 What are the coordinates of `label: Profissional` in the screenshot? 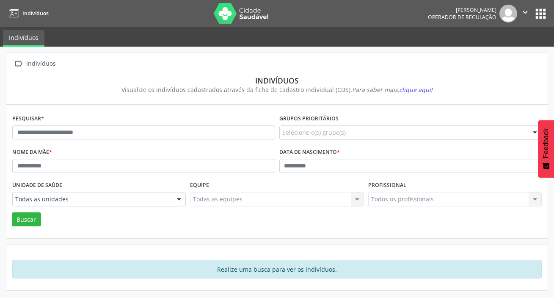 It's located at (387, 185).